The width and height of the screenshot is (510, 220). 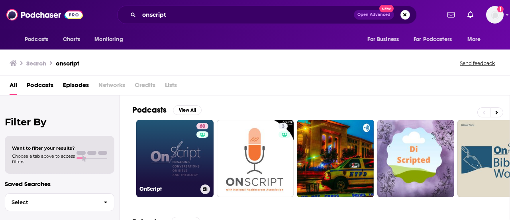 I want to click on button: Show profile menu, so click(x=495, y=15).